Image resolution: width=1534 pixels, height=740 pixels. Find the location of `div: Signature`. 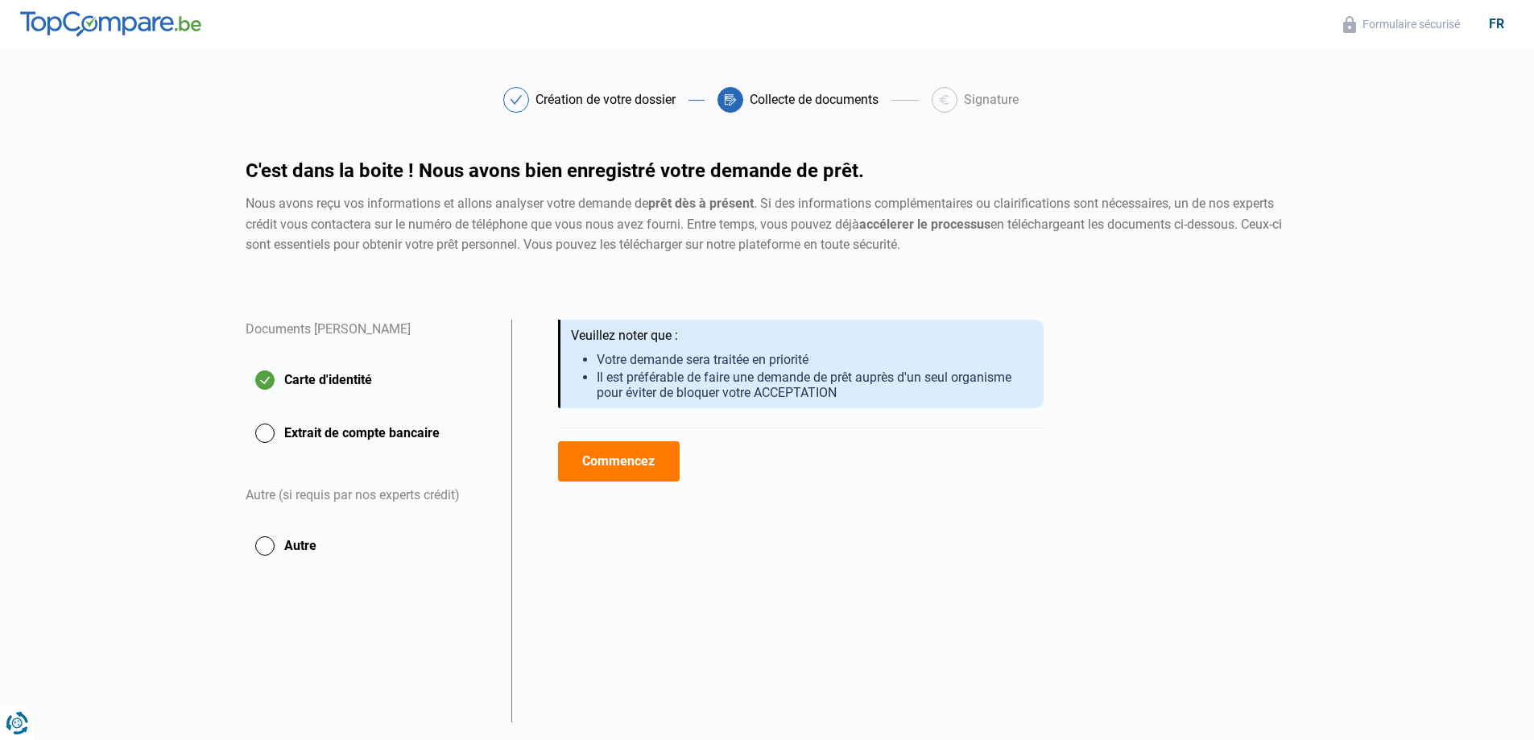

div: Signature is located at coordinates (991, 100).